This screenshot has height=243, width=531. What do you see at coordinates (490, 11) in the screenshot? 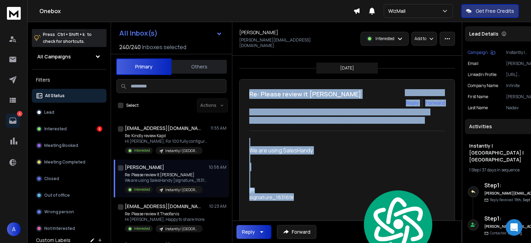
I see `button: Get Free Credits` at bounding box center [490, 11].